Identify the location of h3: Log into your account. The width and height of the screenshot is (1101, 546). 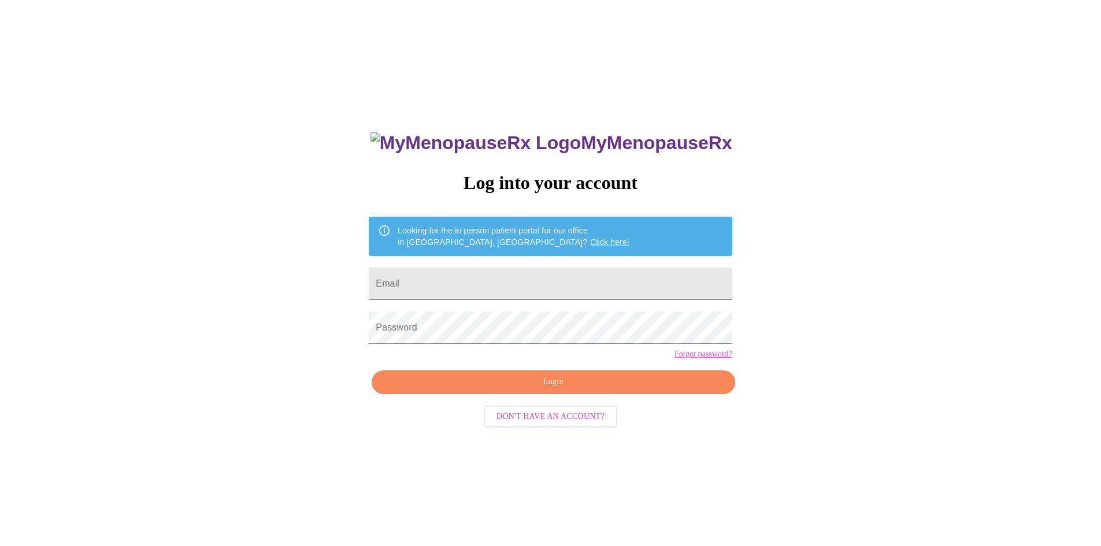
(550, 183).